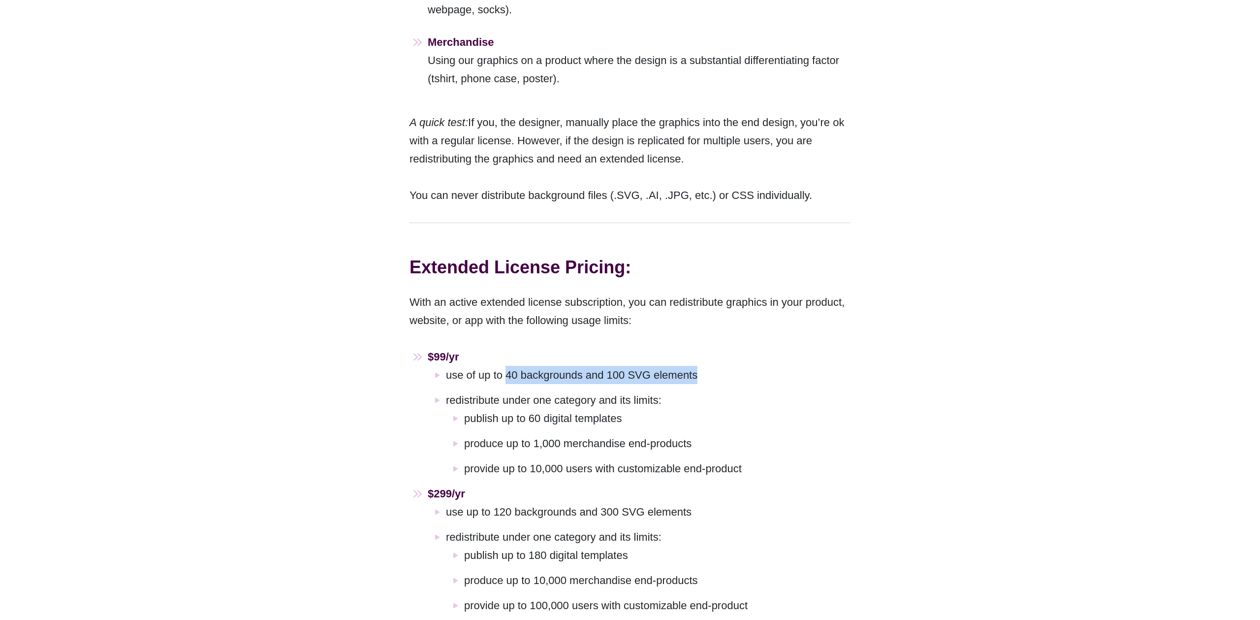  I want to click on li: publish up to 180 digital templates, so click(657, 555).